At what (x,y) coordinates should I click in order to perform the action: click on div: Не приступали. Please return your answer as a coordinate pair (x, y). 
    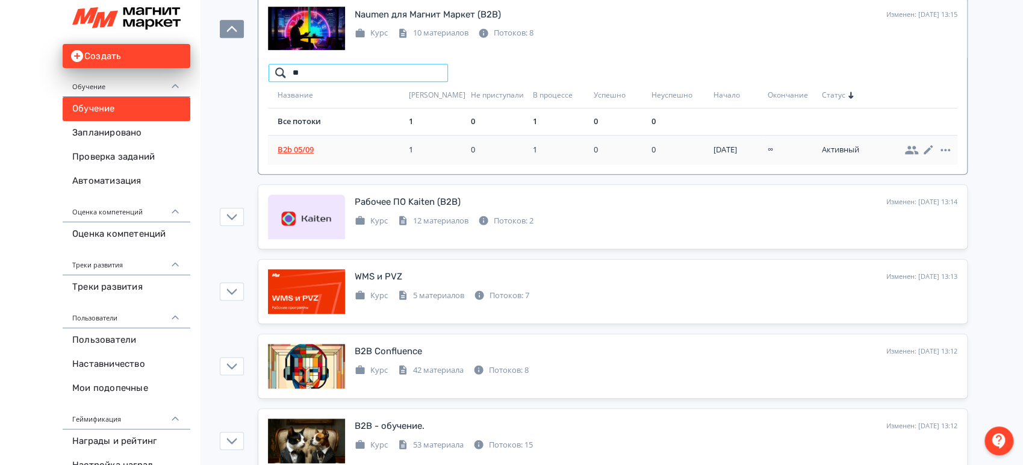
    Looking at the image, I should click on (499, 95).